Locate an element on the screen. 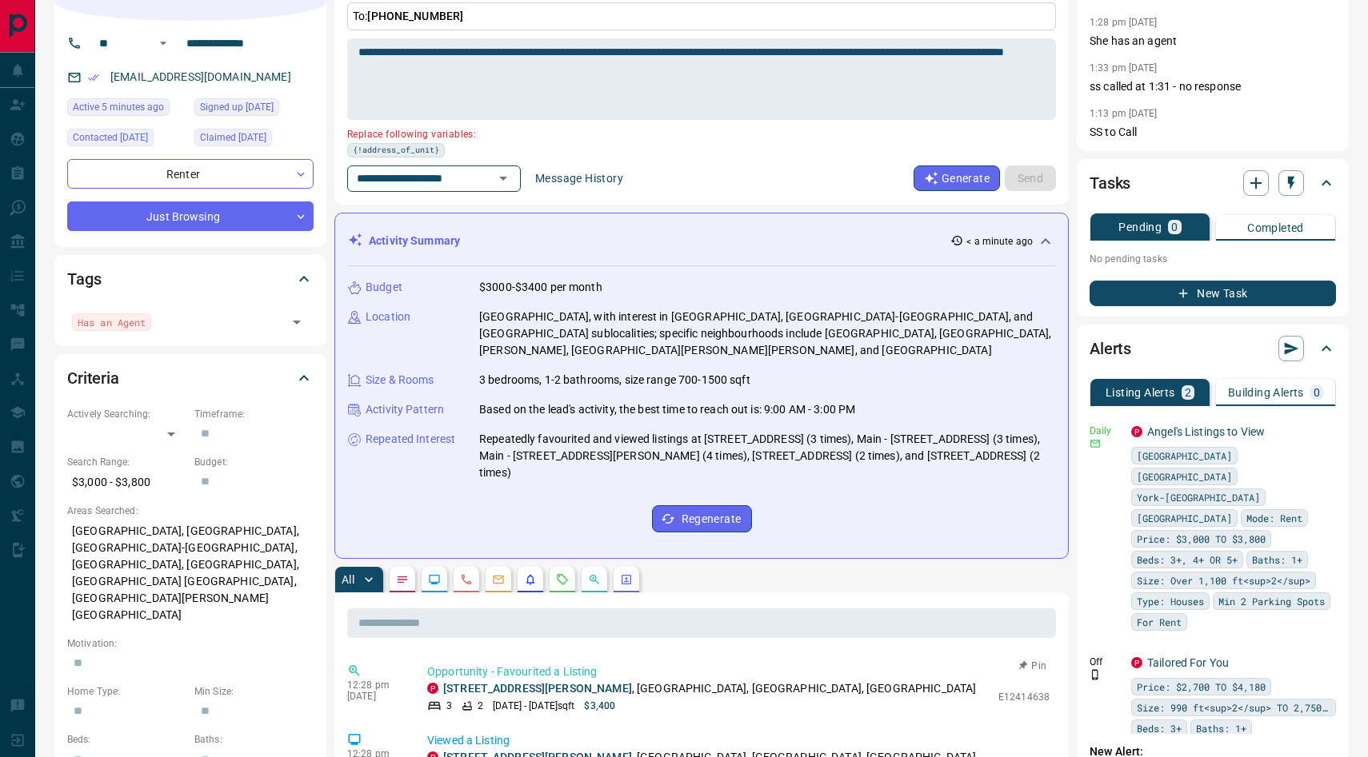 This screenshot has width=1368, height=757. div: Activity Summary< a minute ago is located at coordinates (701, 241).